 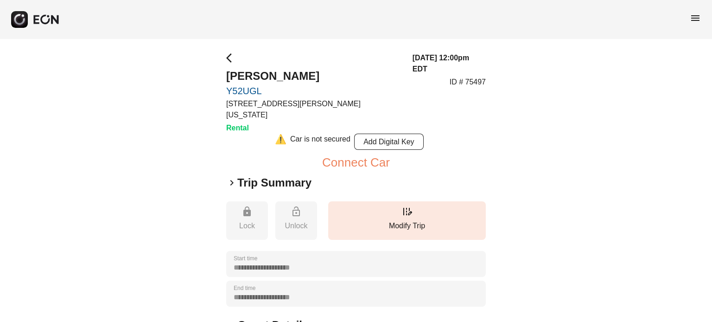 What do you see at coordinates (320, 141) in the screenshot?
I see `div: Car is not secured` at bounding box center [320, 141].